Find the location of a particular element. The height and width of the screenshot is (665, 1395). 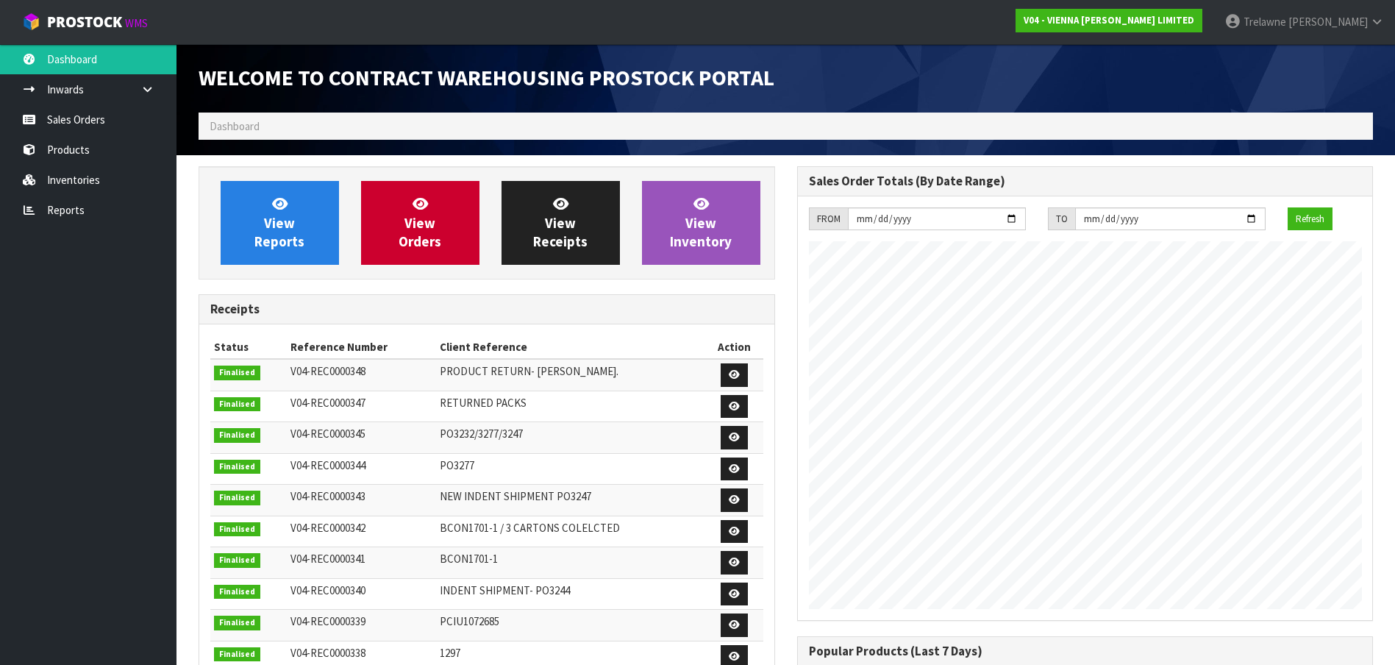

th: Status is located at coordinates (249, 347).